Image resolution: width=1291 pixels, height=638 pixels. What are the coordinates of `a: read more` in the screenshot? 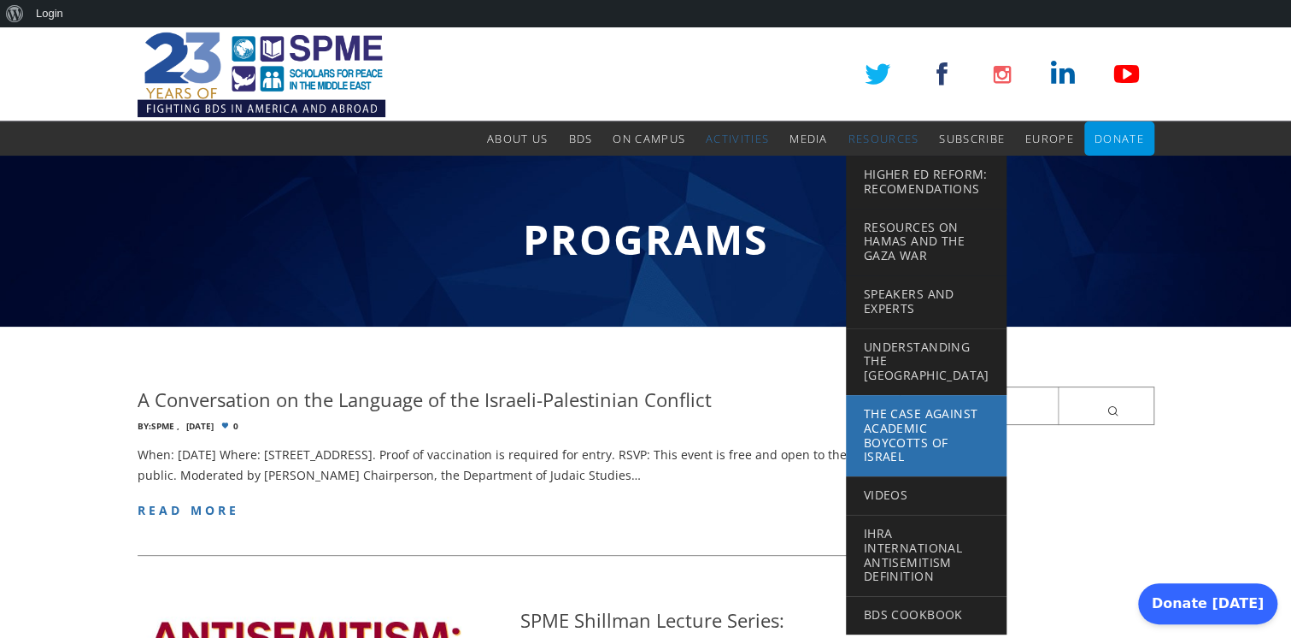 It's located at (189, 509).